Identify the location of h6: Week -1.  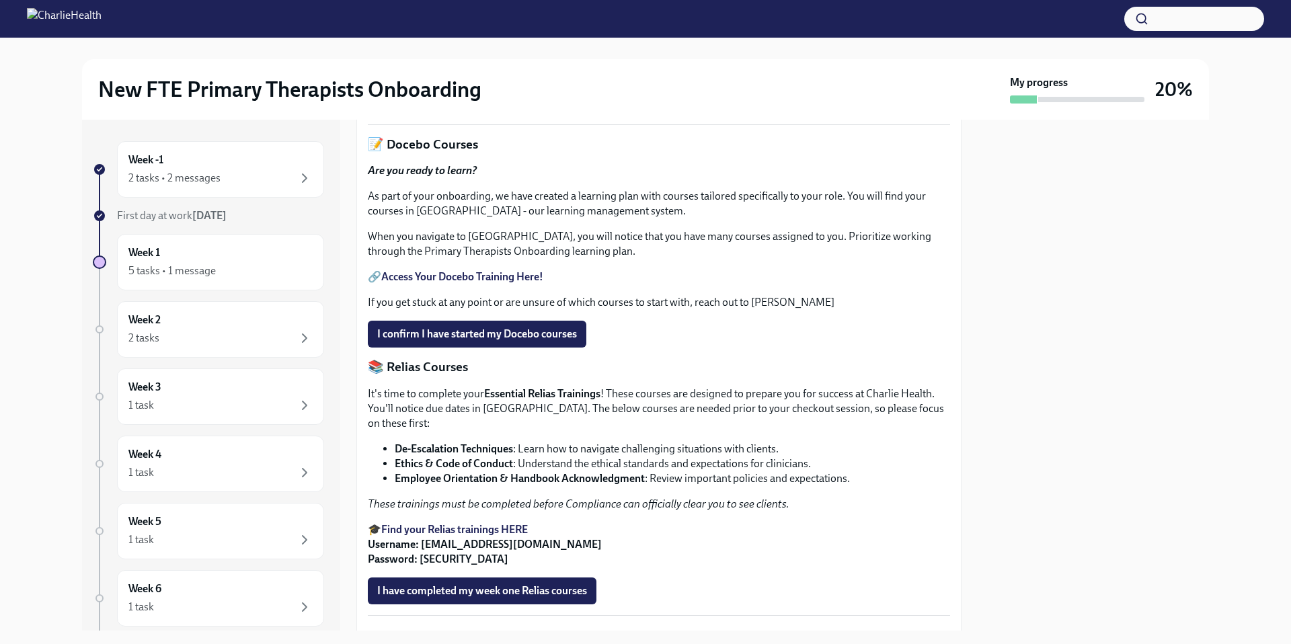
(146, 160).